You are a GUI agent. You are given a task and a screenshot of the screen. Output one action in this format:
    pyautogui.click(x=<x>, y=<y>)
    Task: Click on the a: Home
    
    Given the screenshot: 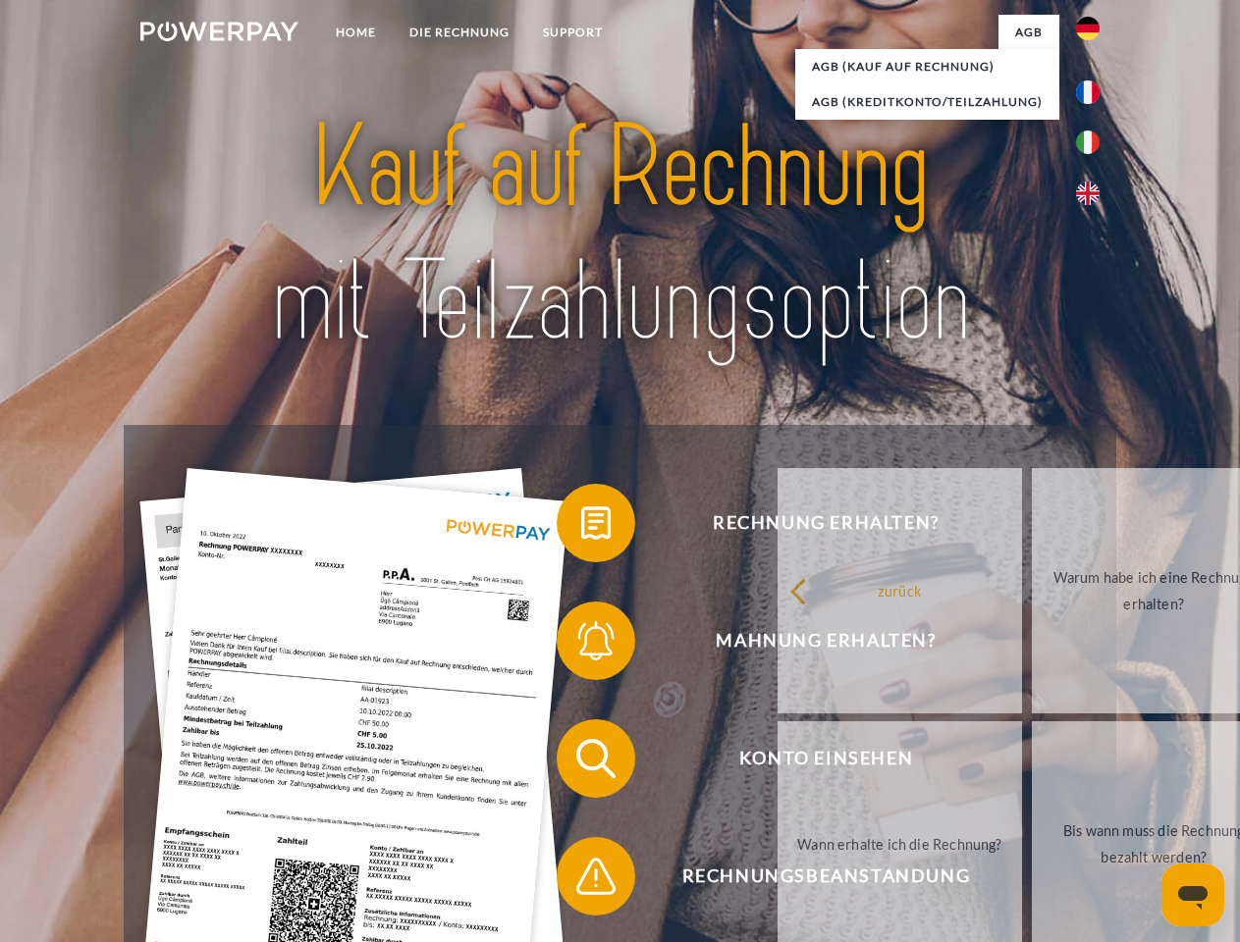 What is the action you would take?
    pyautogui.click(x=355, y=32)
    